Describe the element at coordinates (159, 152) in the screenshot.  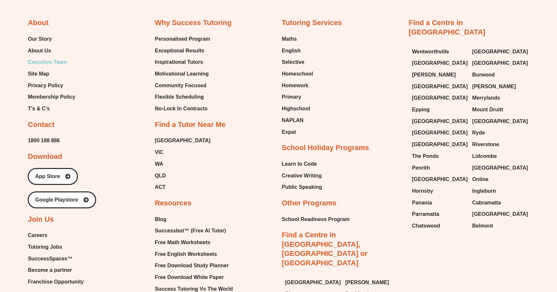
I see `span: VIC` at that location.